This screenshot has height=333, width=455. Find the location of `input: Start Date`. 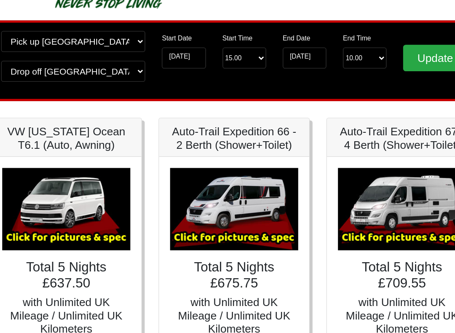

input: Start Date is located at coordinates (189, 93).